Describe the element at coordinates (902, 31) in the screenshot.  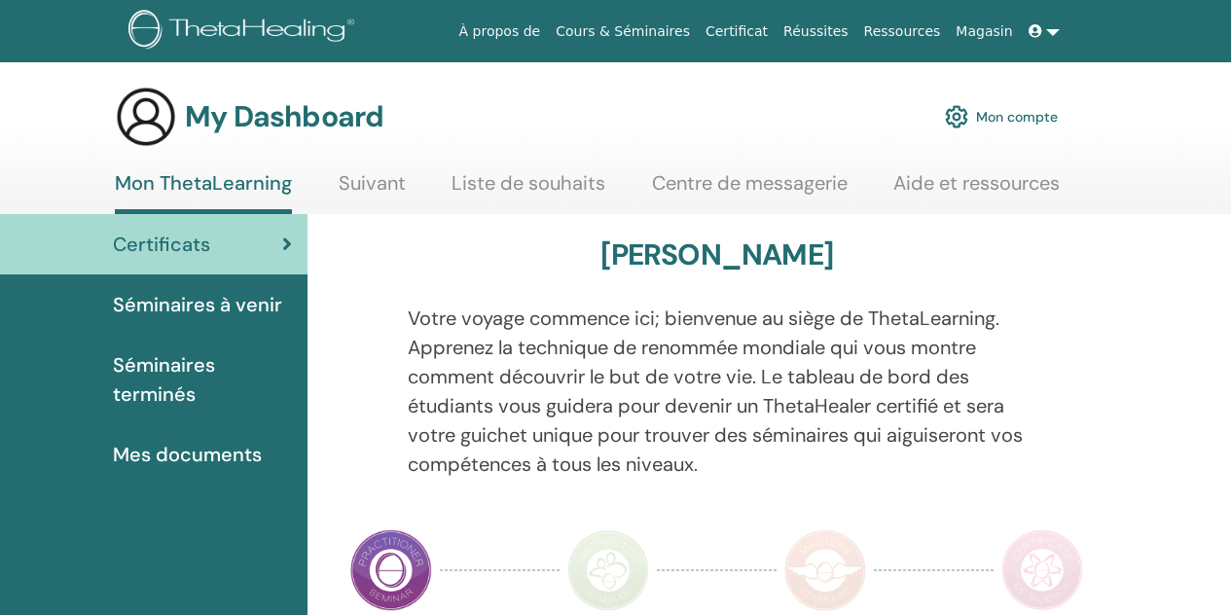
I see `a: Ressources` at that location.